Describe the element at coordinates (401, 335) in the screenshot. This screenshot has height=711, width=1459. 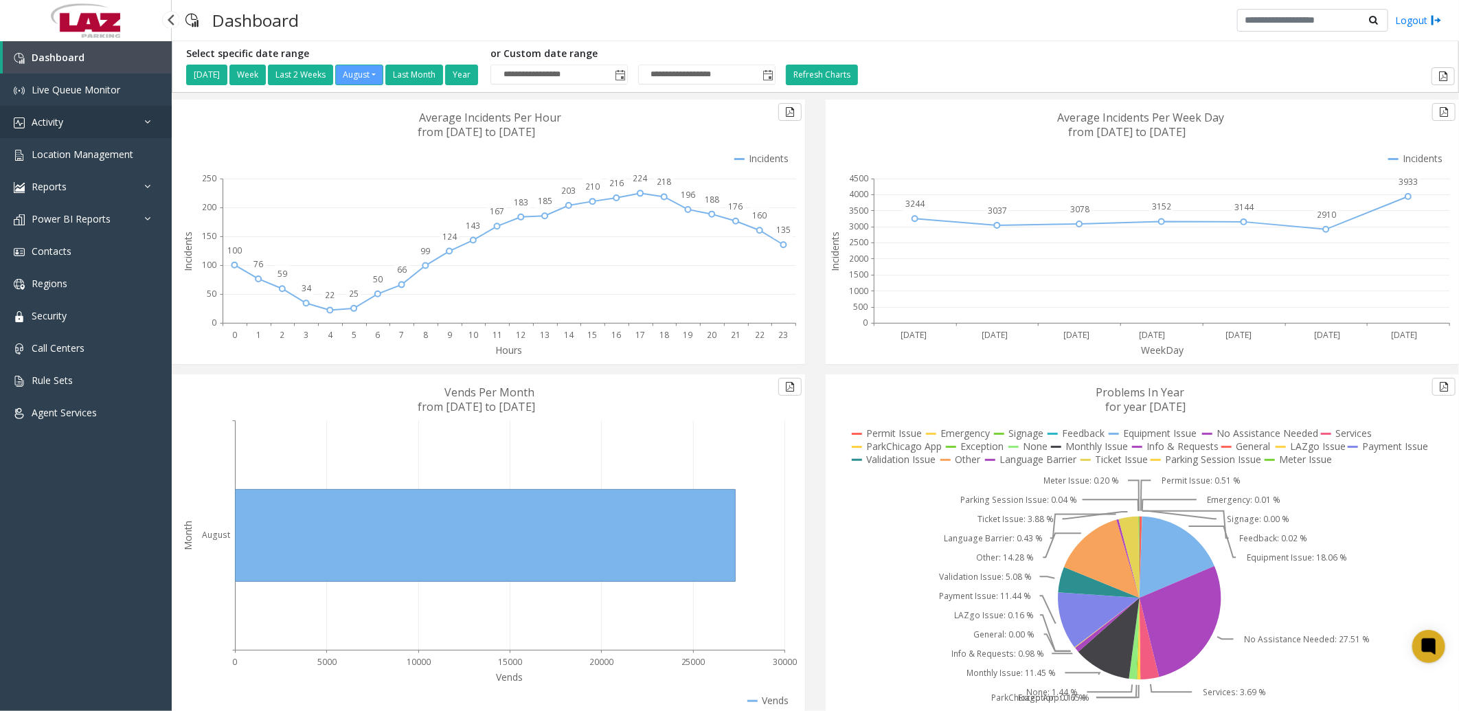
I see `text: 7` at that location.